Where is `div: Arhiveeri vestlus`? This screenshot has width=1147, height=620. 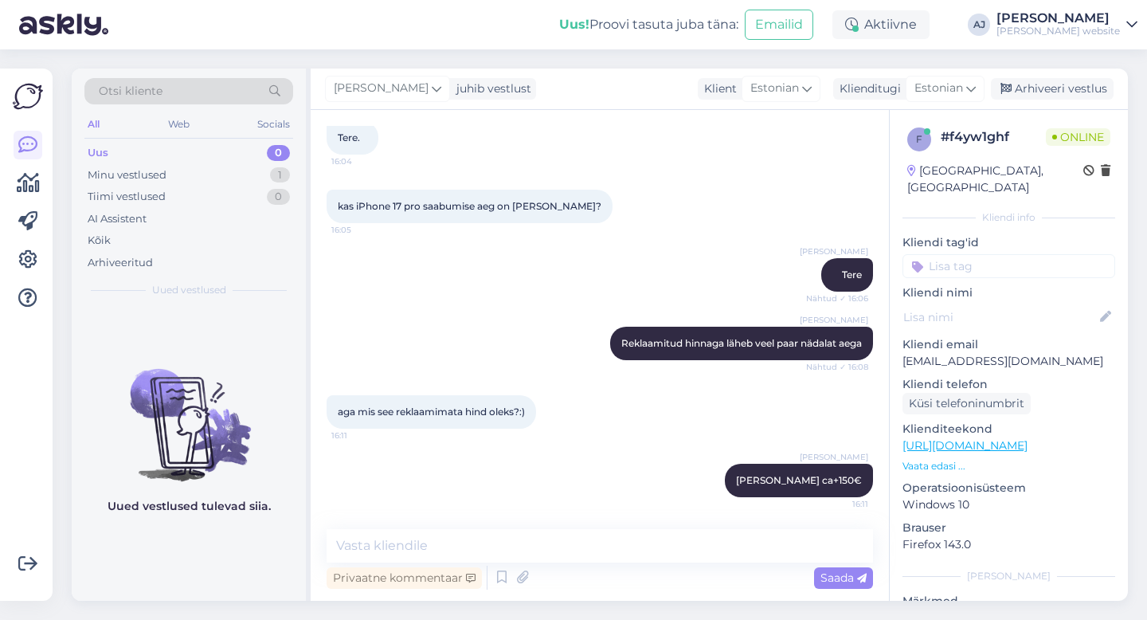
div: Arhiveeri vestlus is located at coordinates (1052, 88).